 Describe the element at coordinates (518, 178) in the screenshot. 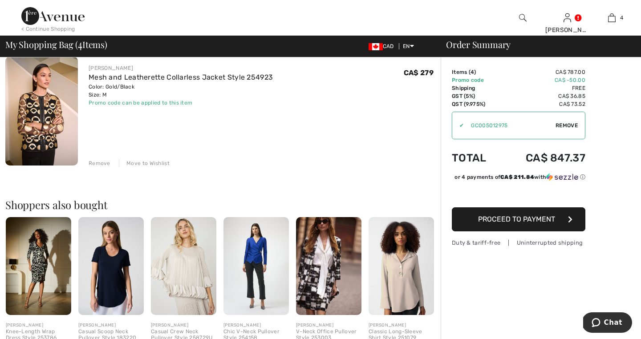

I see `div: or 4 payments ofCA$ 211.84withSezzle Click to learn more about Sezzle` at that location.